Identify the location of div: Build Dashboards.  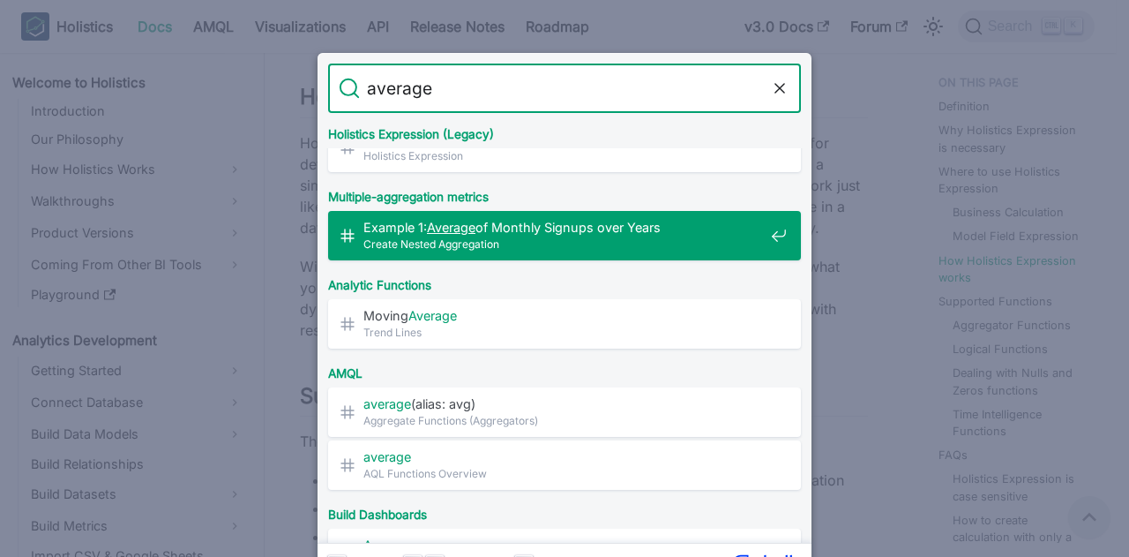
(565, 511).